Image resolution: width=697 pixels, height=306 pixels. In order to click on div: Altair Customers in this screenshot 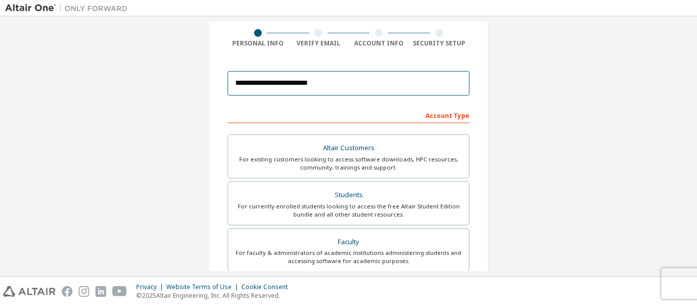, I will do `click(348, 148)`.